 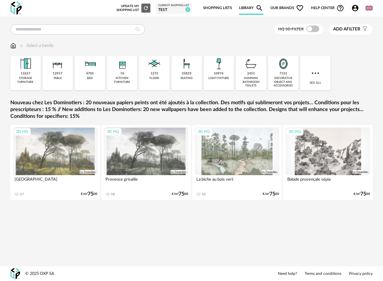 I want to click on span: Magnify icon, so click(x=260, y=8).